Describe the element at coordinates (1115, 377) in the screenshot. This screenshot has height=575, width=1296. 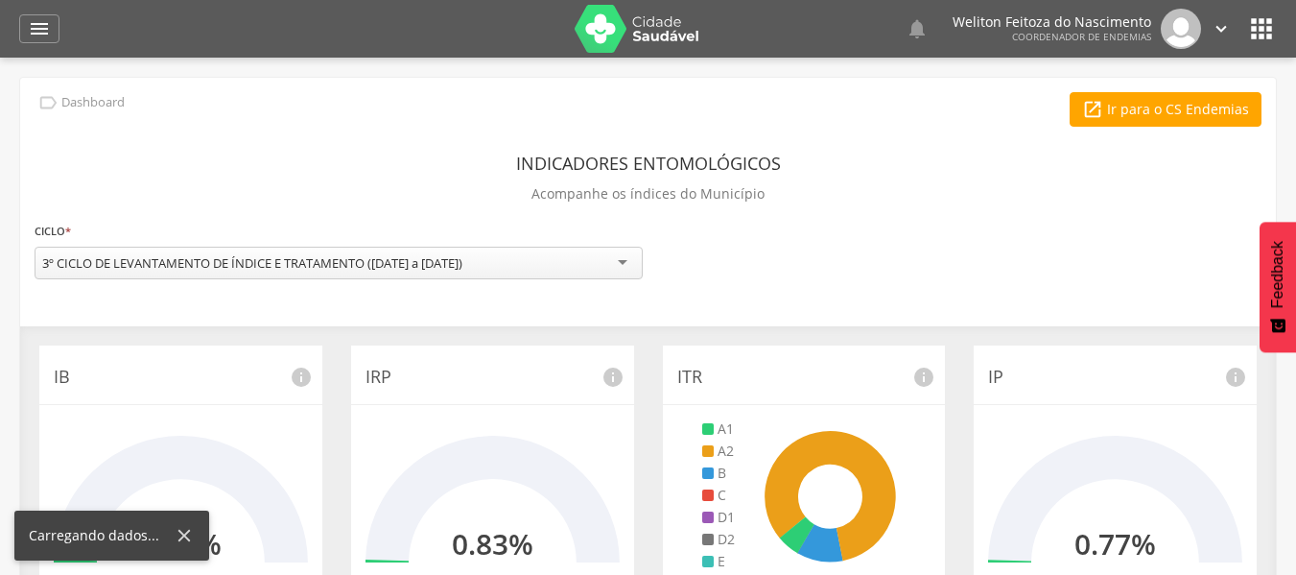
I see `p: IP` at that location.